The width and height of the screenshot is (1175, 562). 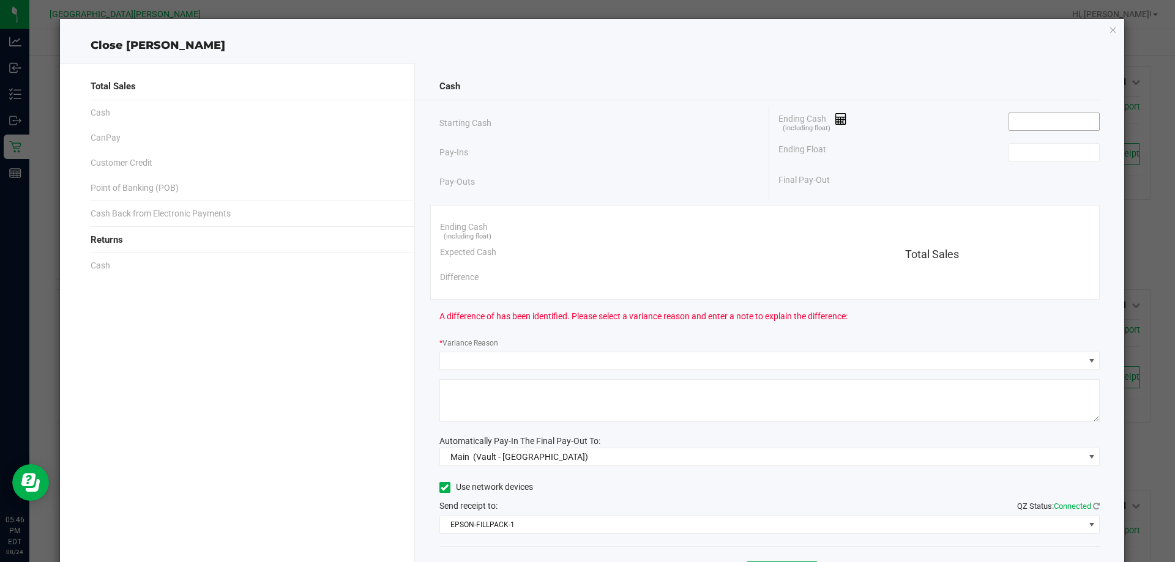 I want to click on span: Main, so click(x=460, y=457).